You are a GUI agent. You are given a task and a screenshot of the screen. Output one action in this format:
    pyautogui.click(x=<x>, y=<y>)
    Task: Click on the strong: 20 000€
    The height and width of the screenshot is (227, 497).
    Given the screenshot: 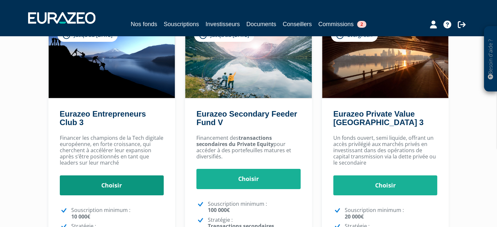 What is the action you would take?
    pyautogui.click(x=354, y=216)
    